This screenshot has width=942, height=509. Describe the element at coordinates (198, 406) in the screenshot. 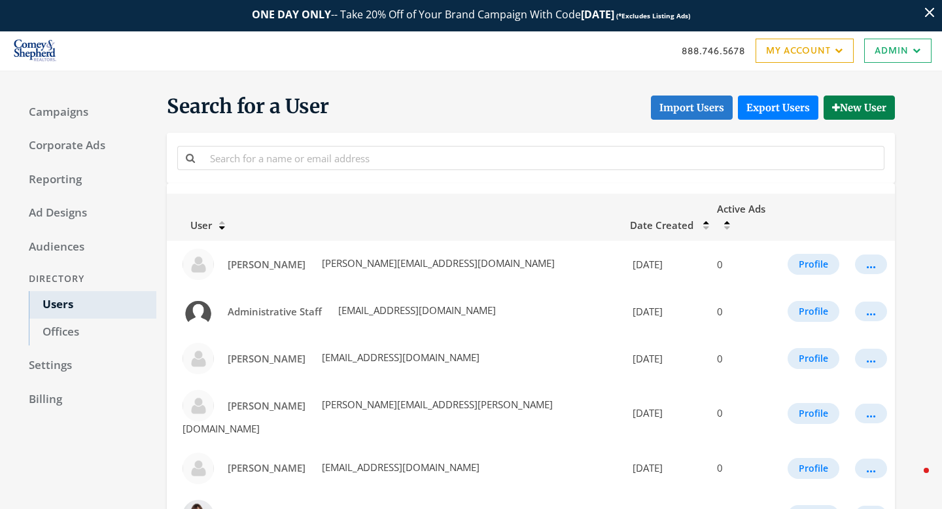

I see `img: Alana Blythe profile` at that location.